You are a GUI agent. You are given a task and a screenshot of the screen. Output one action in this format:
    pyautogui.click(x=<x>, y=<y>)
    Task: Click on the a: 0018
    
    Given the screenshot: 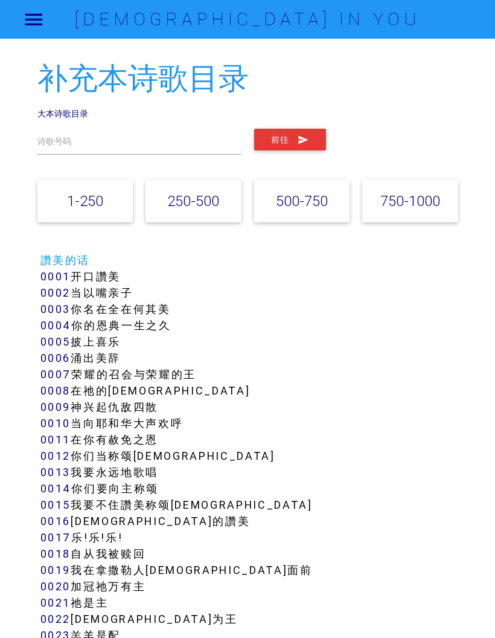 What is the action you would take?
    pyautogui.click(x=56, y=553)
    